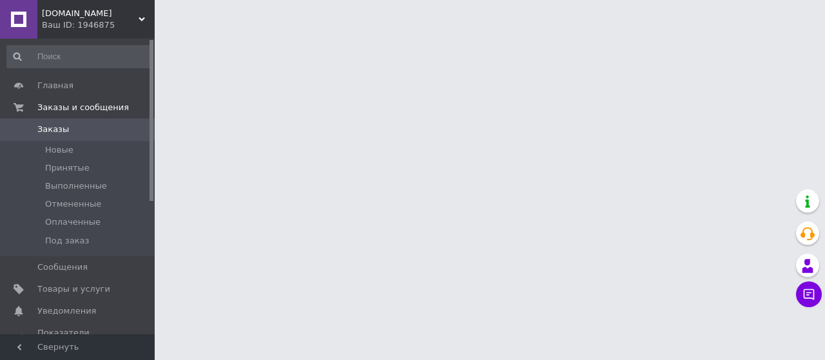 The image size is (825, 360). I want to click on span: Главная, so click(55, 86).